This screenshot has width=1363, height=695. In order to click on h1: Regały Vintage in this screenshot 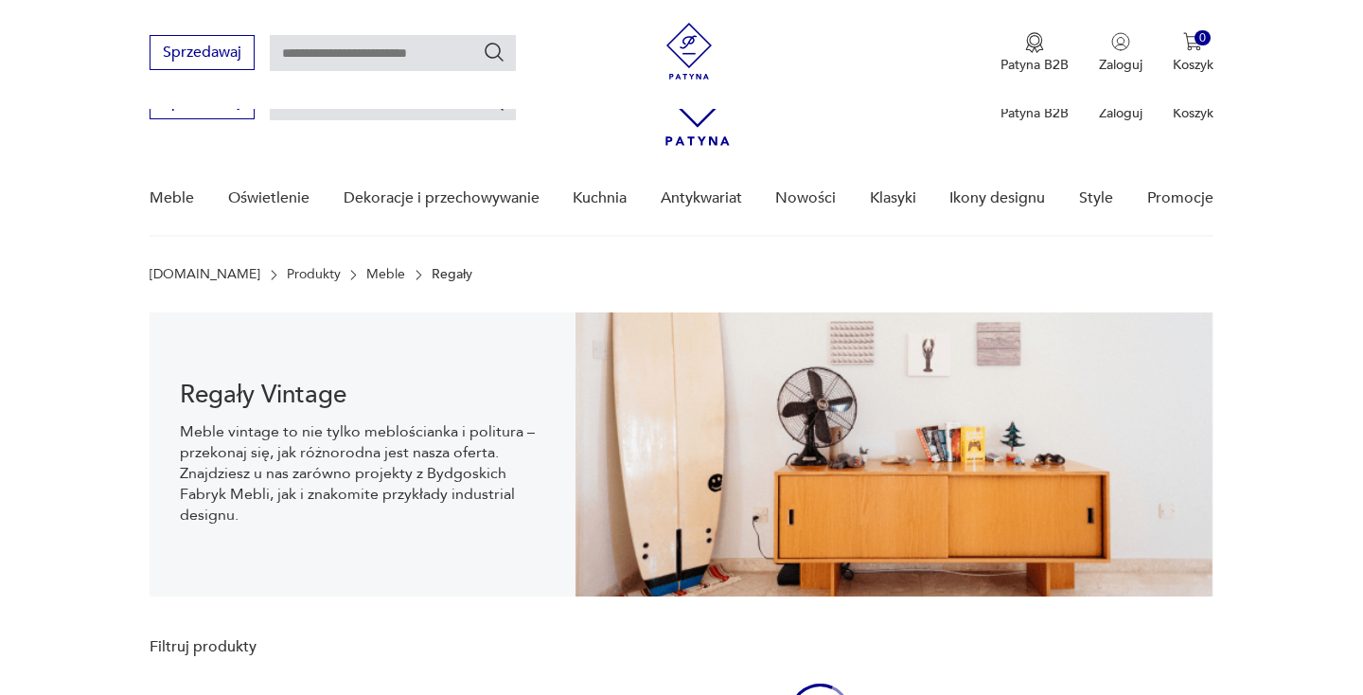, I will do `click(361, 395)`.